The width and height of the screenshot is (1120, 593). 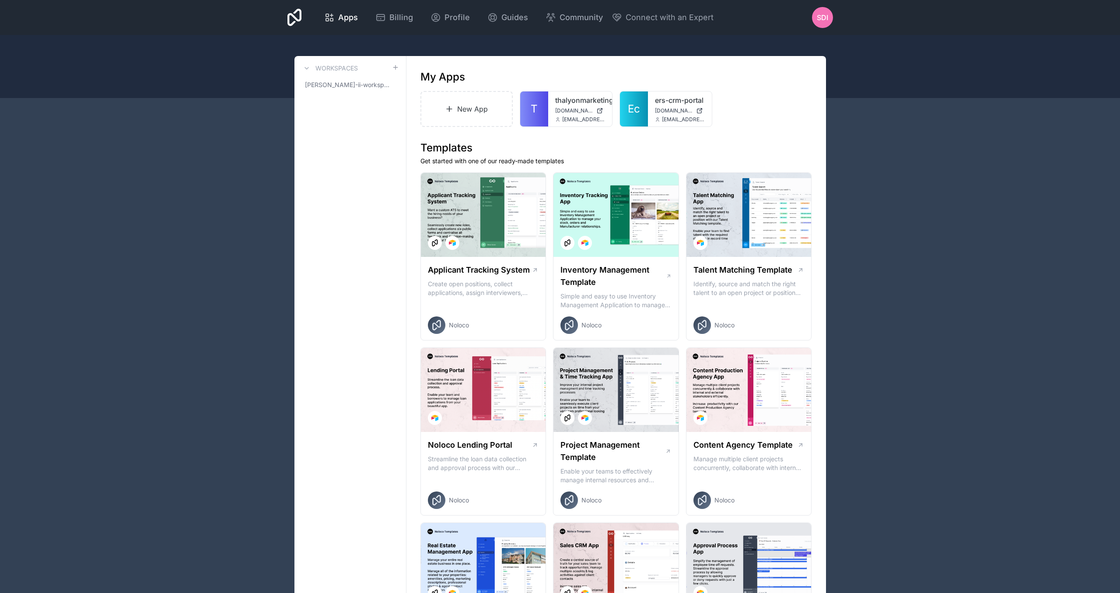 I want to click on a: Community, so click(x=574, y=17).